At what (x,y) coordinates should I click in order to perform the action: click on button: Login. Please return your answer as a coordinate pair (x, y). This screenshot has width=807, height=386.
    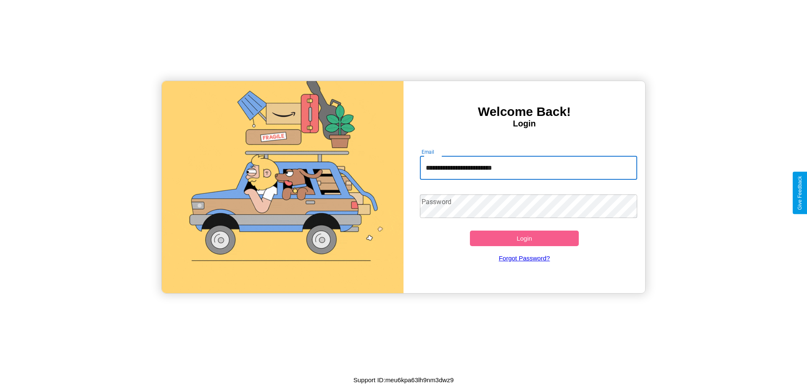
    Looking at the image, I should click on (524, 238).